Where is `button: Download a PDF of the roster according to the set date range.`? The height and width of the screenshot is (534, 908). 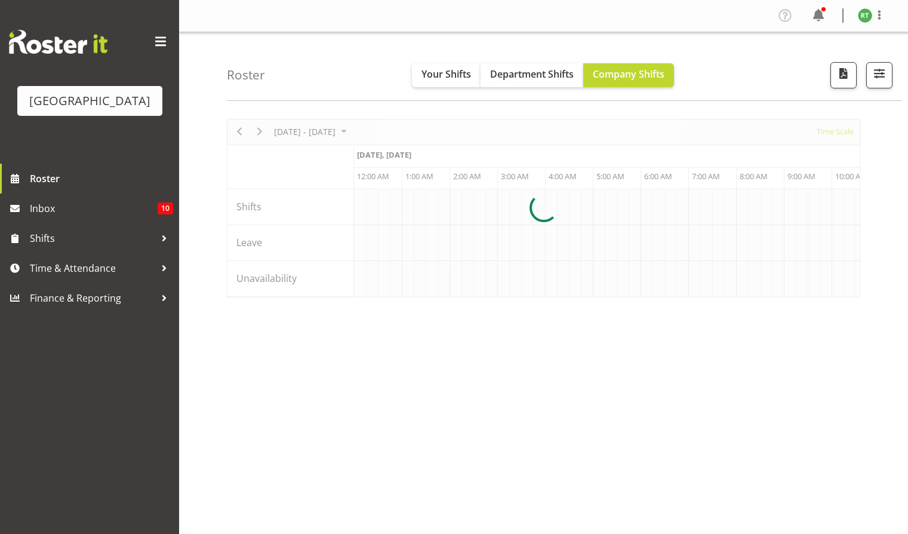
button: Download a PDF of the roster according to the set date range. is located at coordinates (844, 75).